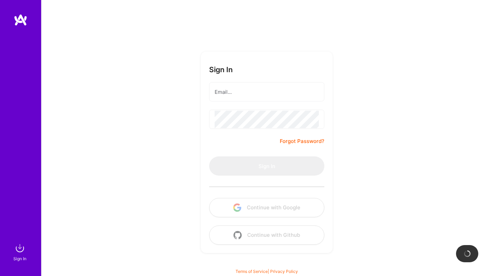  I want to click on a: Forgot Password?, so click(302, 141).